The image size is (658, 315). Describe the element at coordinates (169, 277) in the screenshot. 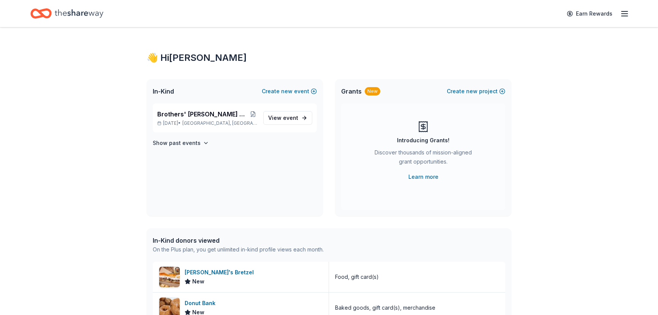

I see `img: Image for Hannah's Bretzel` at that location.